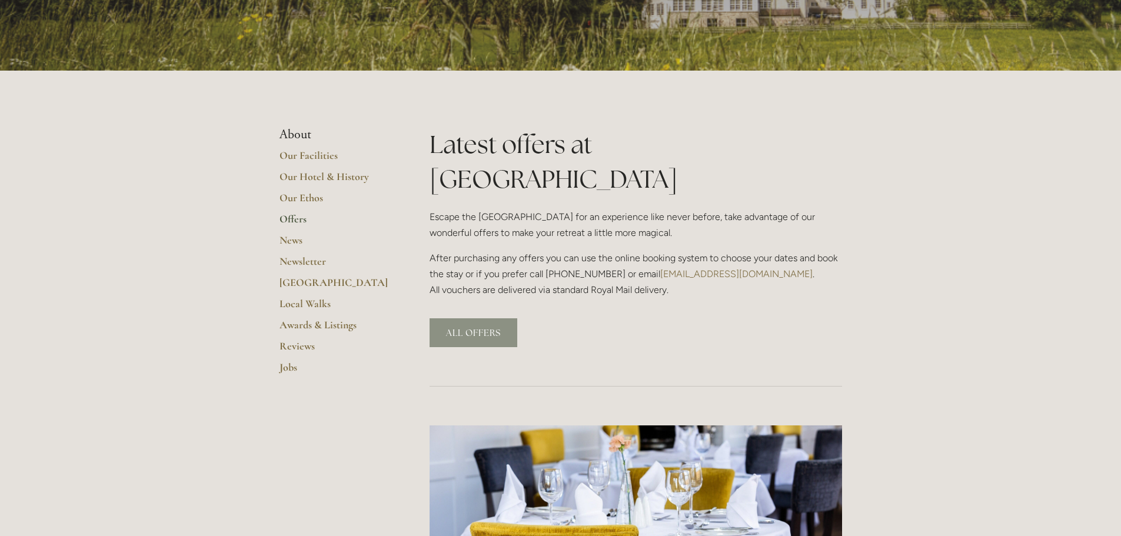 The height and width of the screenshot is (536, 1121). What do you see at coordinates (336, 350) in the screenshot?
I see `a: Reviews` at bounding box center [336, 350].